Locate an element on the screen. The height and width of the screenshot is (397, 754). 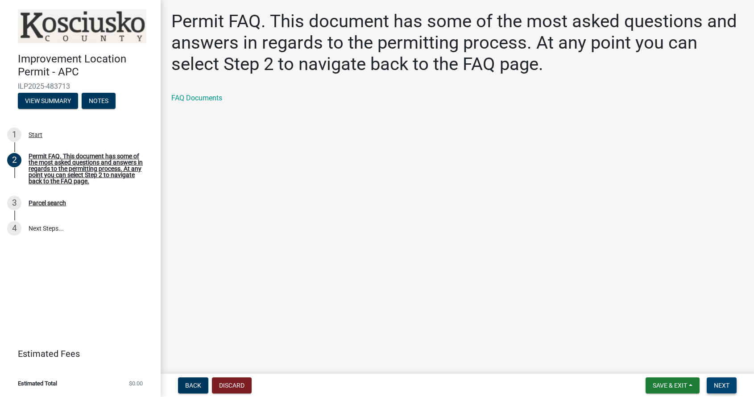
div: 1 is located at coordinates (14, 135).